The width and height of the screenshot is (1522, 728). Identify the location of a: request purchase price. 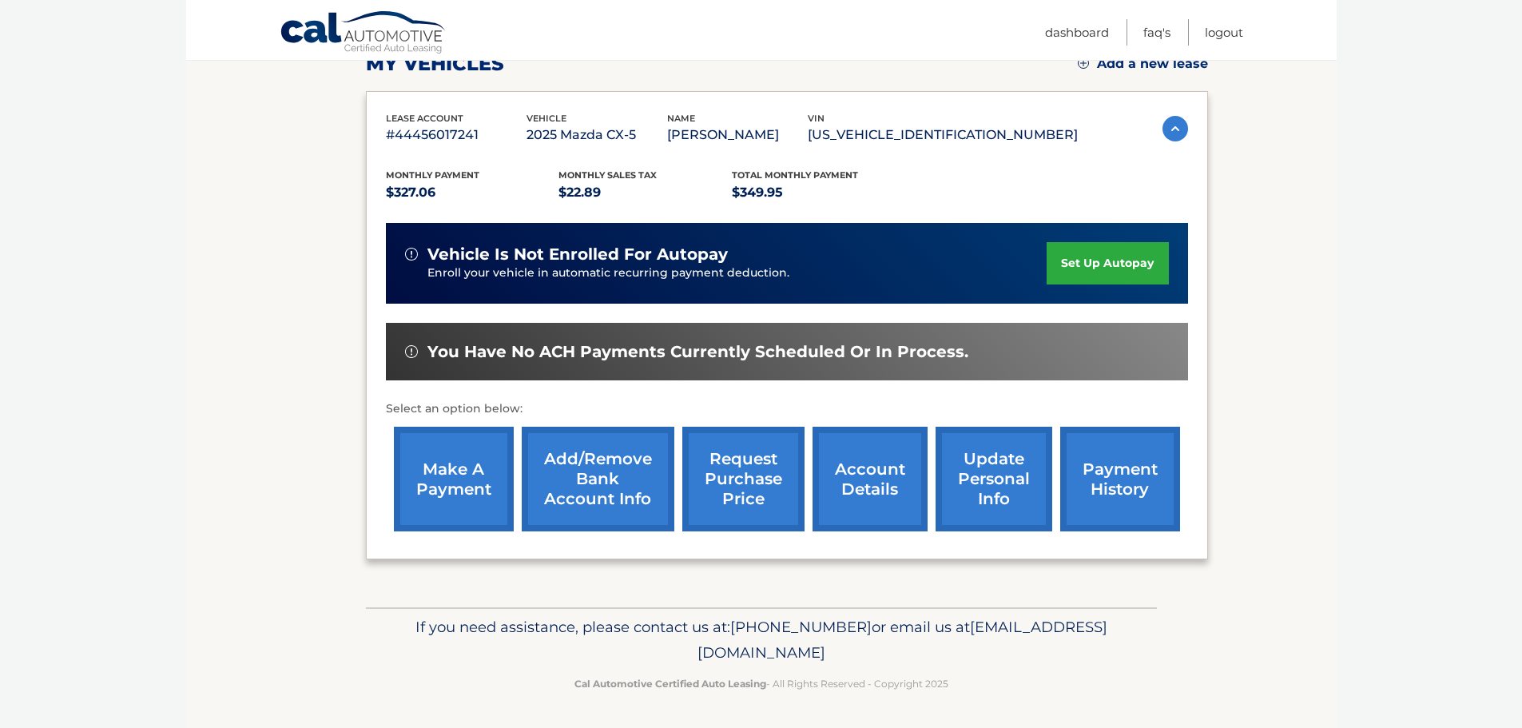
(743, 479).